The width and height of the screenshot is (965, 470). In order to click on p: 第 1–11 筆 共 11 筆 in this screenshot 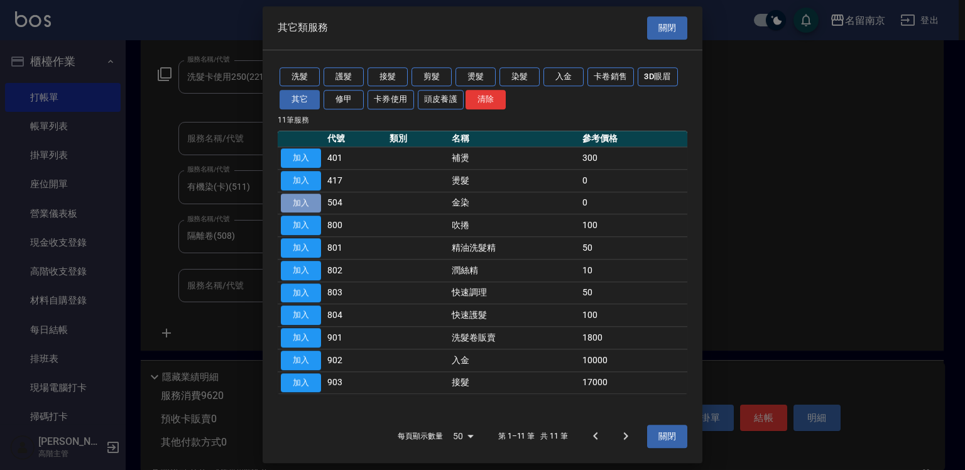, I will do `click(533, 436)`.